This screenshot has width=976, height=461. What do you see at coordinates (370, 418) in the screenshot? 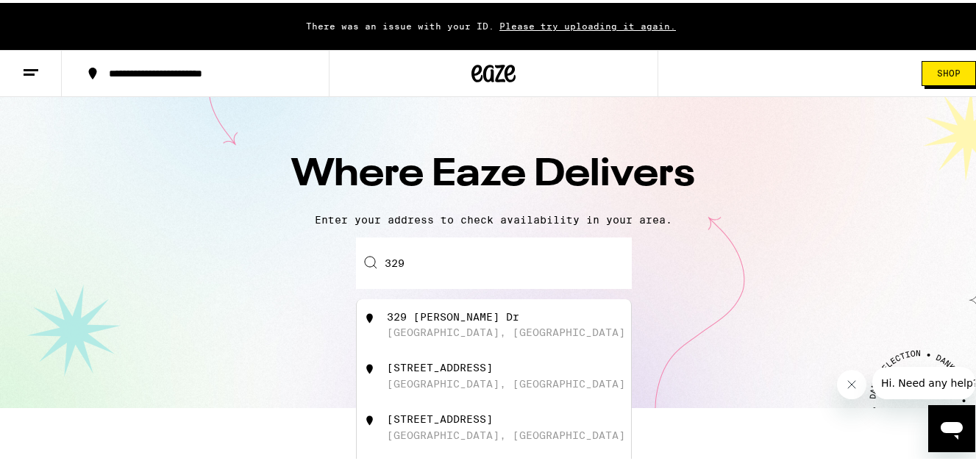
I see `img: 329 Piedmont Highway` at bounding box center [370, 418].